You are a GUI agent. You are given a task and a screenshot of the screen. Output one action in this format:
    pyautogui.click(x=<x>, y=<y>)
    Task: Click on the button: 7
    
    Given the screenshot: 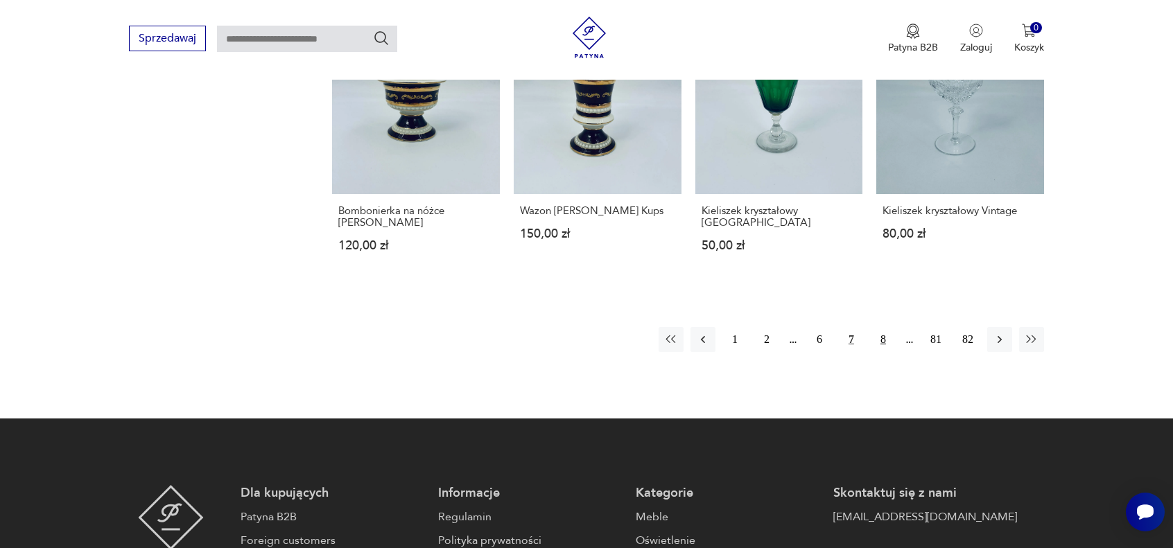 What is the action you would take?
    pyautogui.click(x=851, y=340)
    